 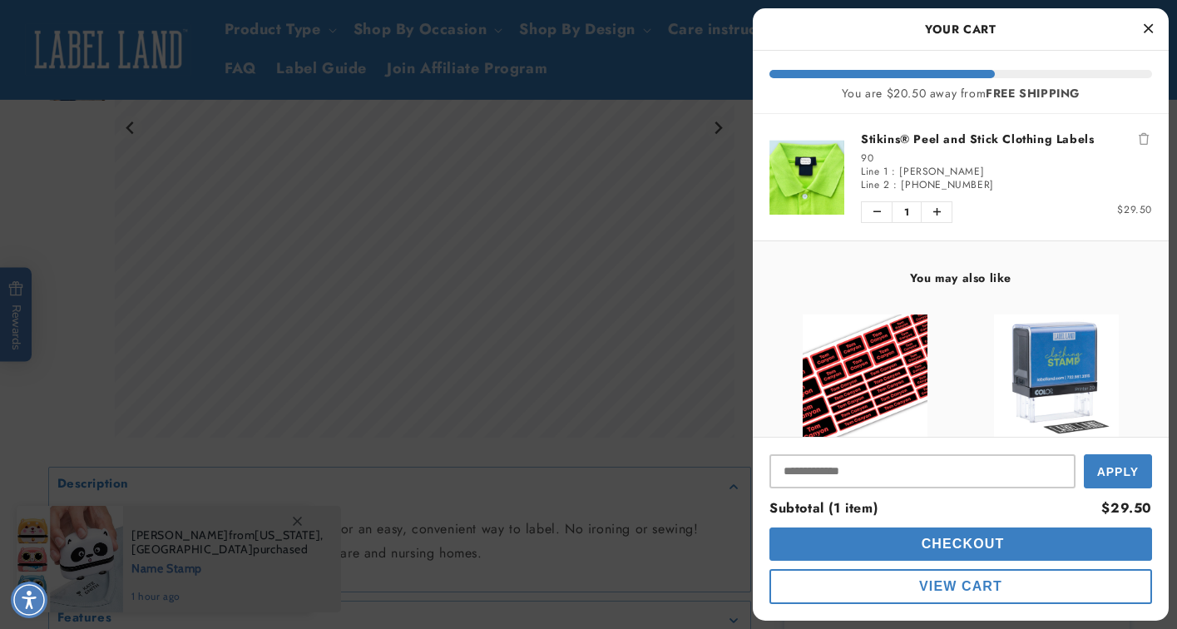 What do you see at coordinates (770, 444) in the screenshot?
I see `button: Previous` at bounding box center [770, 444].